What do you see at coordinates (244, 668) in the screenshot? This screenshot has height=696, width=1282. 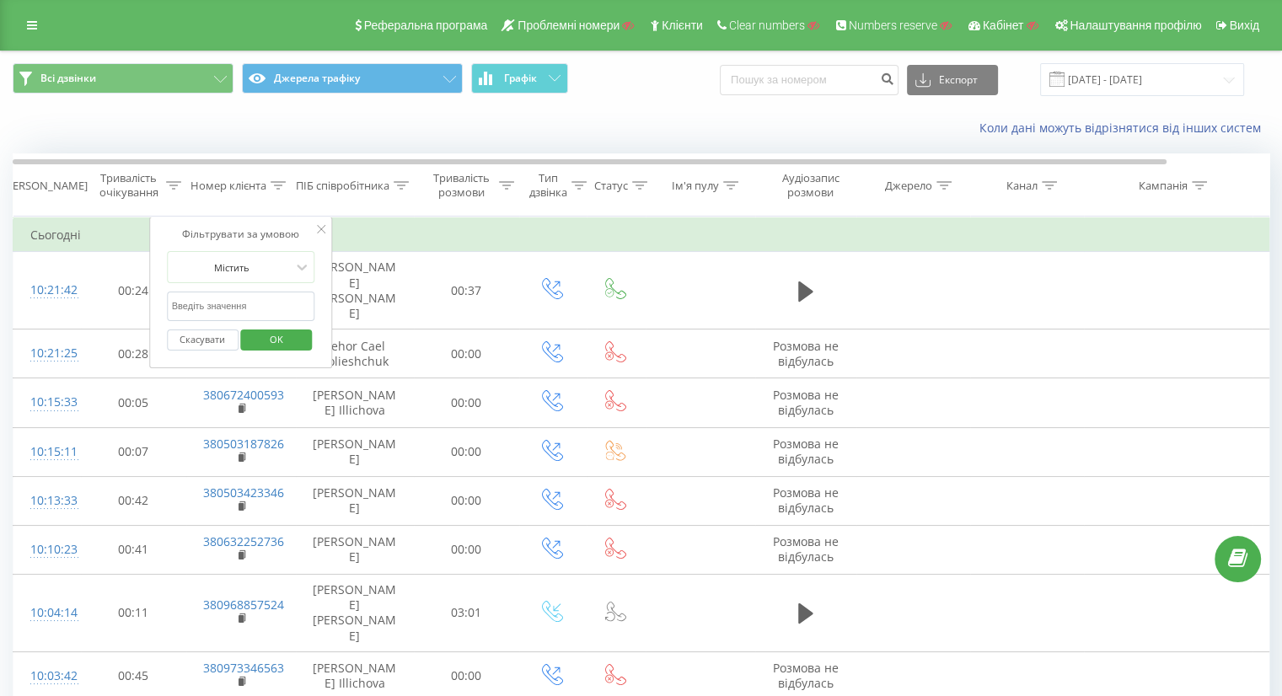 I see `a: 380973346563` at bounding box center [244, 668].